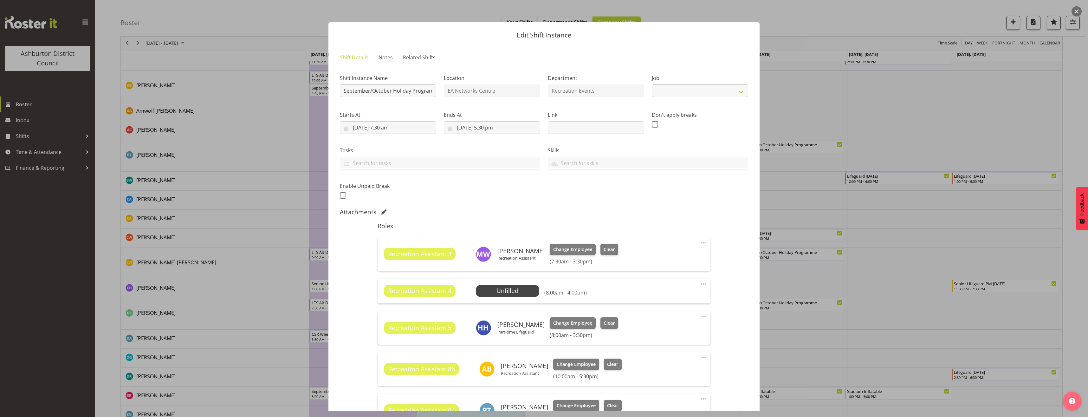 Image resolution: width=1088 pixels, height=417 pixels. Describe the element at coordinates (388, 91) in the screenshot. I see `input: Shift Instance Name` at that location.